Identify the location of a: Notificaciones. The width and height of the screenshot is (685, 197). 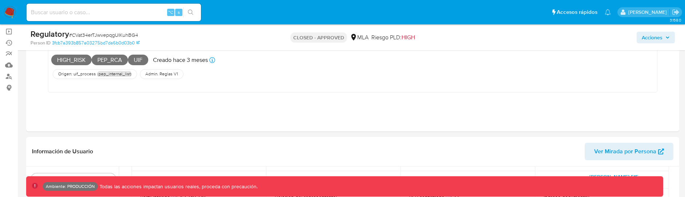
(607, 12).